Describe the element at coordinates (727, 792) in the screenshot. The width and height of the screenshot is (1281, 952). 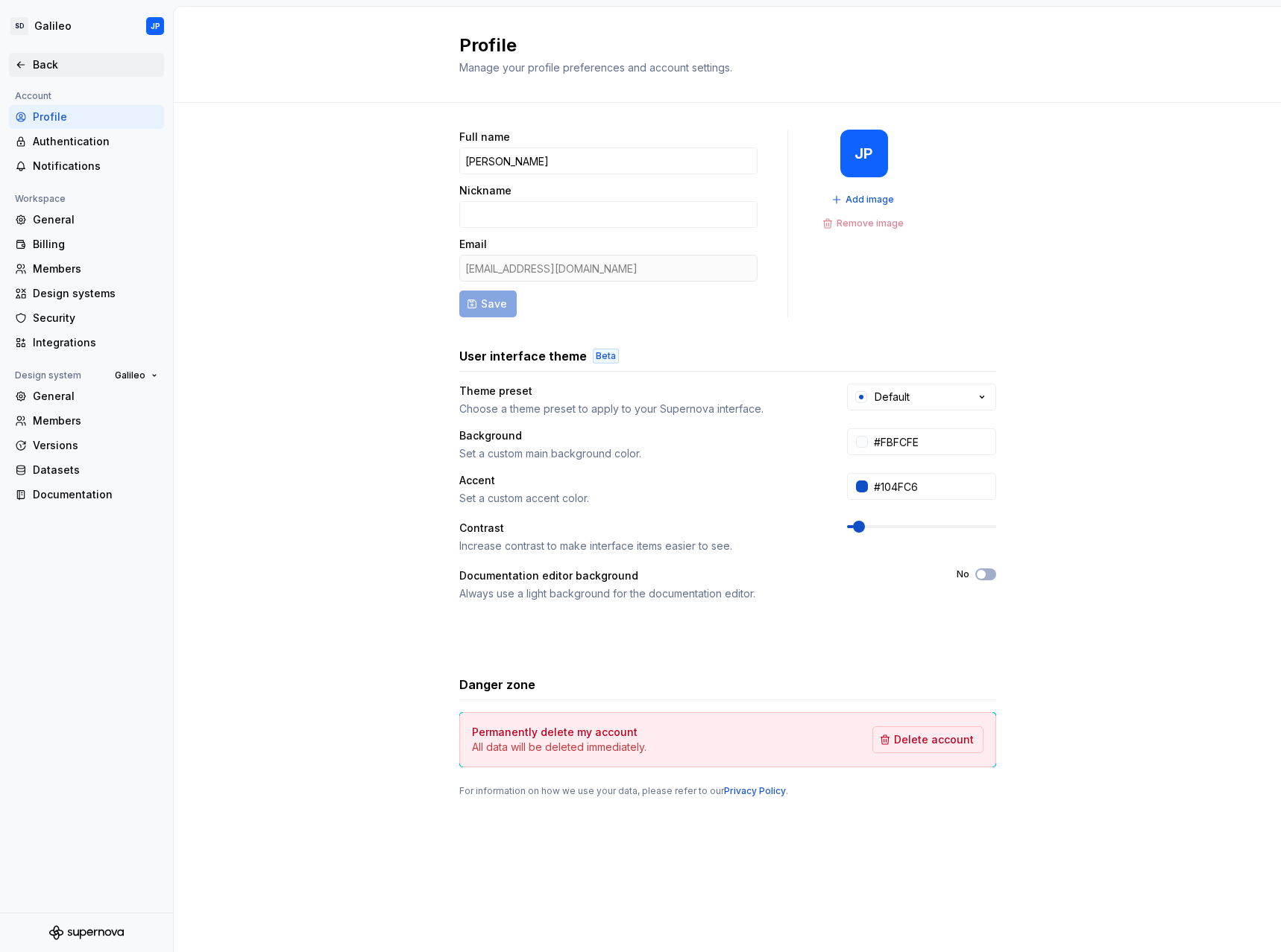
I see `div: For information on how we use your data, please refer to our .` at that location.